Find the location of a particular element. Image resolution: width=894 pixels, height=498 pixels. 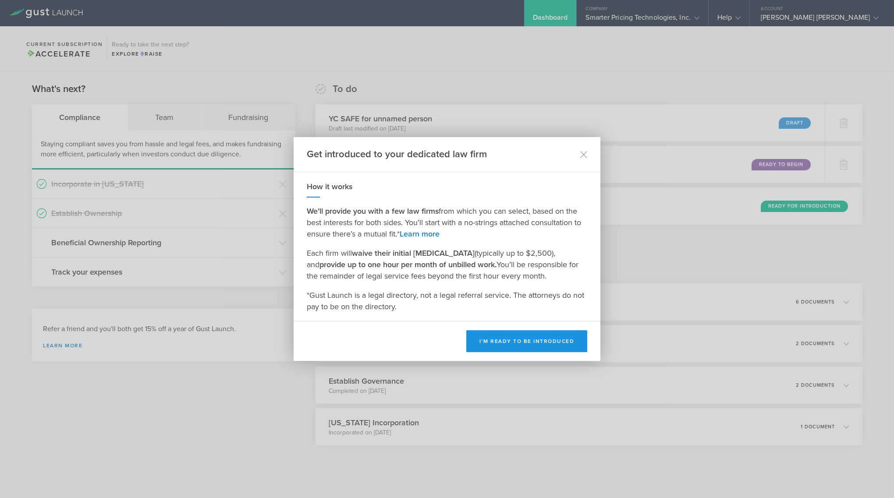

button: I’m ready to be introduced is located at coordinates (527, 341).